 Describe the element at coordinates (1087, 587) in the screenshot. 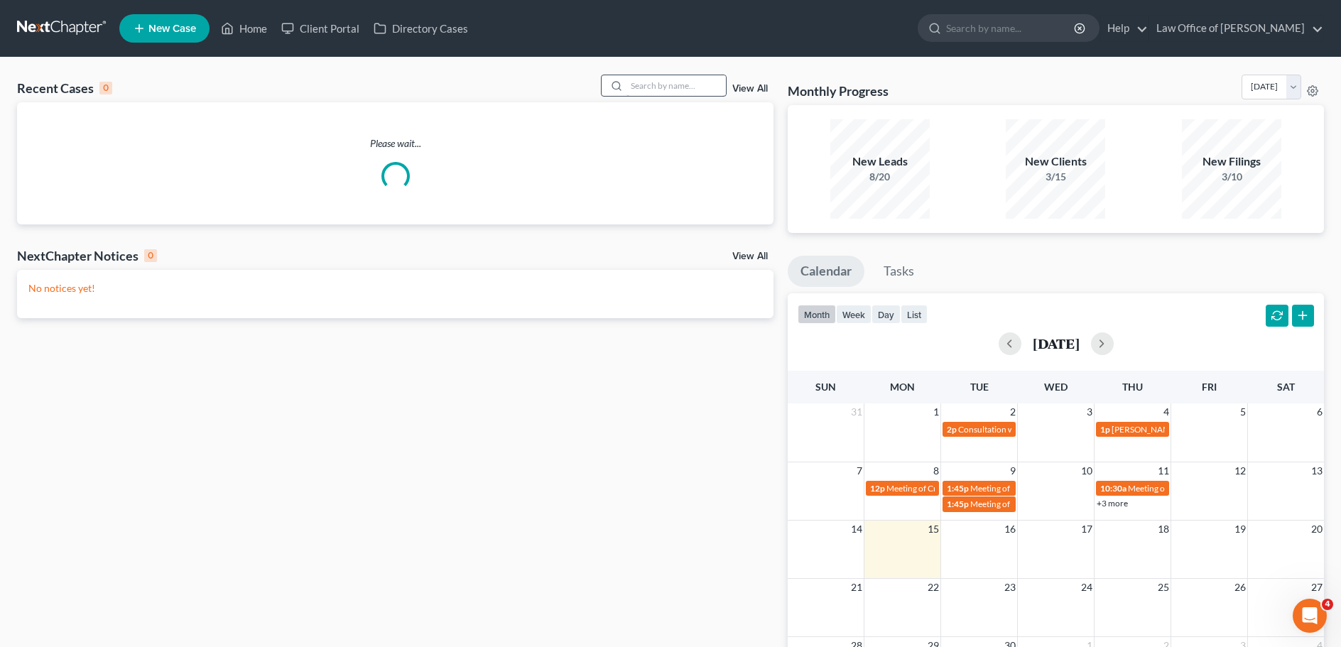

I see `span: 24` at that location.